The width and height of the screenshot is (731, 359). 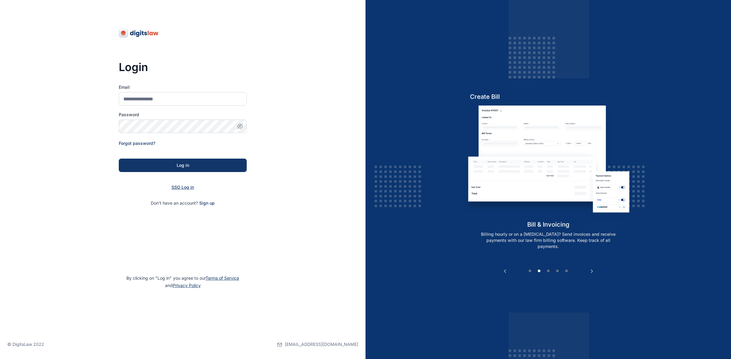 What do you see at coordinates (557, 271) in the screenshot?
I see `button: 4` at bounding box center [557, 271].